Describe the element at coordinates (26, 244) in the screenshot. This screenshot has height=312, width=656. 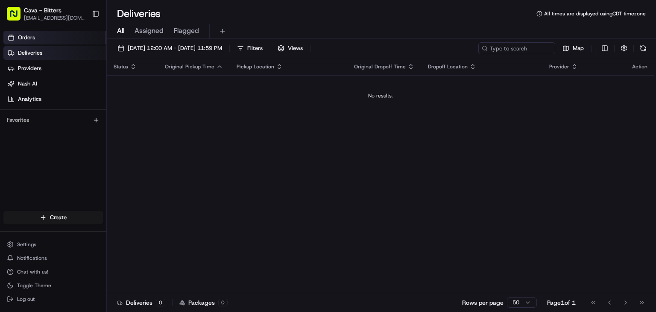
I see `span: Settings` at that location.